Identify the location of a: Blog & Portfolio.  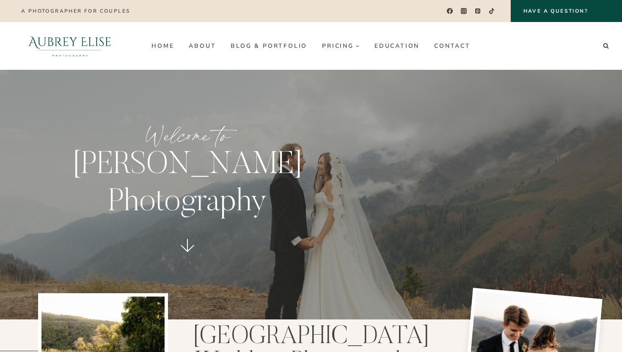
(269, 46).